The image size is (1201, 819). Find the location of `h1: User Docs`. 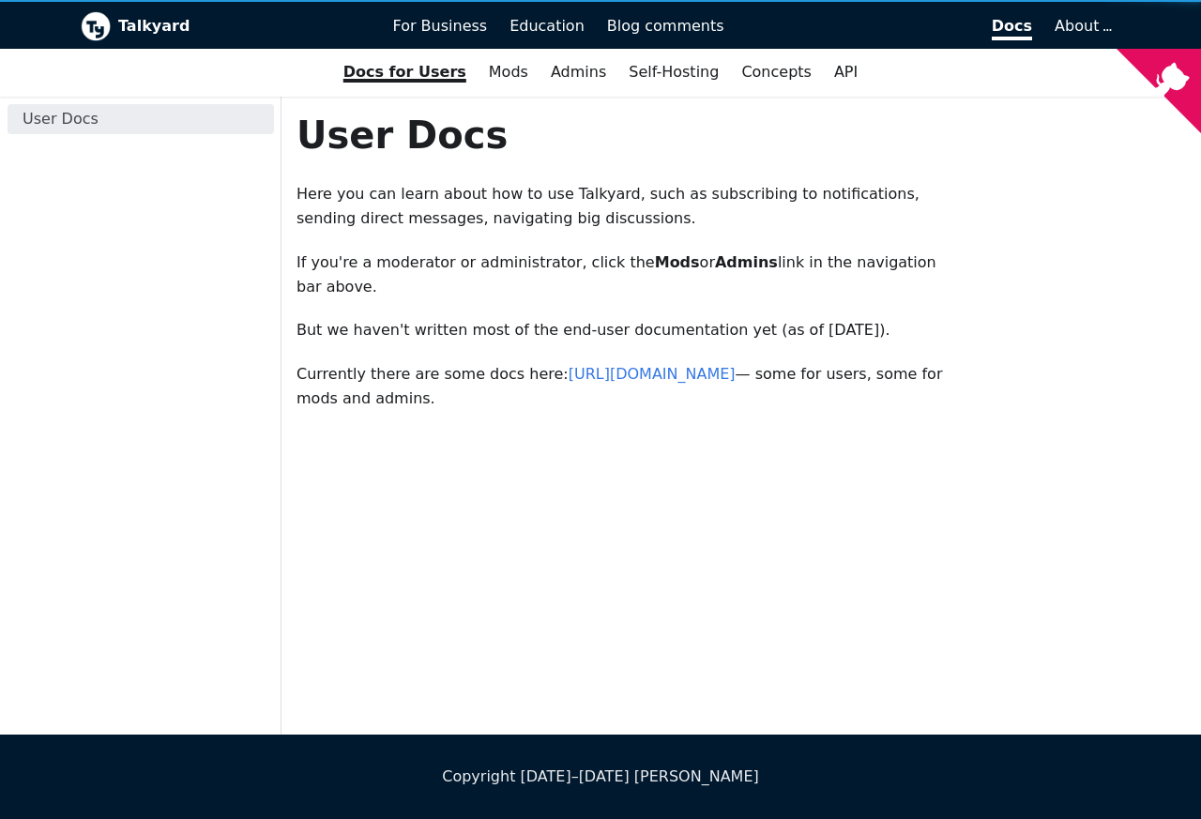

h1: User Docs is located at coordinates (626, 135).